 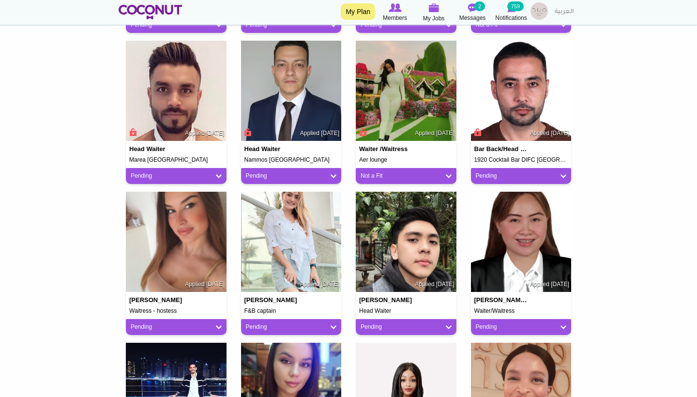 I want to click on img: Browse Members, so click(x=395, y=8).